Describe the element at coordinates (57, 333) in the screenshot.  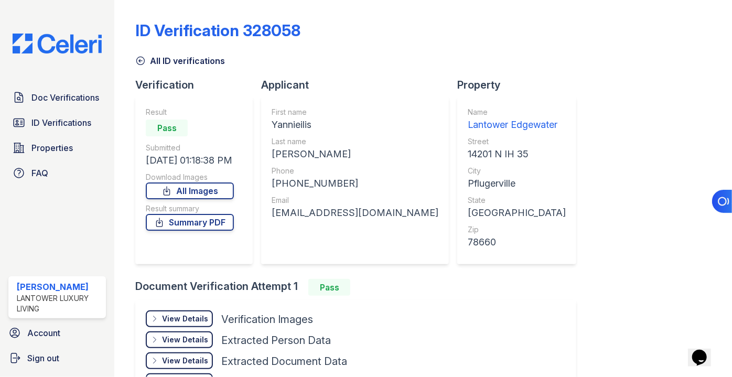
I see `a: Account` at that location.